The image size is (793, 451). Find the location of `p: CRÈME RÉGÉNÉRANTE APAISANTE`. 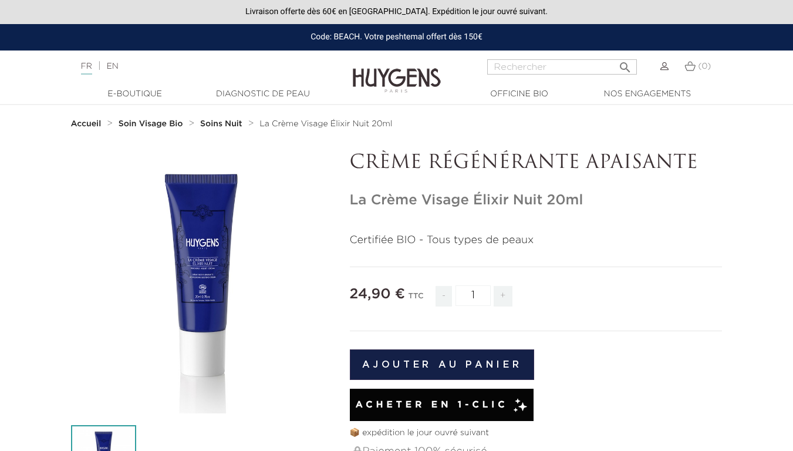

p: CRÈME RÉGÉNÉRANTE APAISANTE is located at coordinates (536, 163).